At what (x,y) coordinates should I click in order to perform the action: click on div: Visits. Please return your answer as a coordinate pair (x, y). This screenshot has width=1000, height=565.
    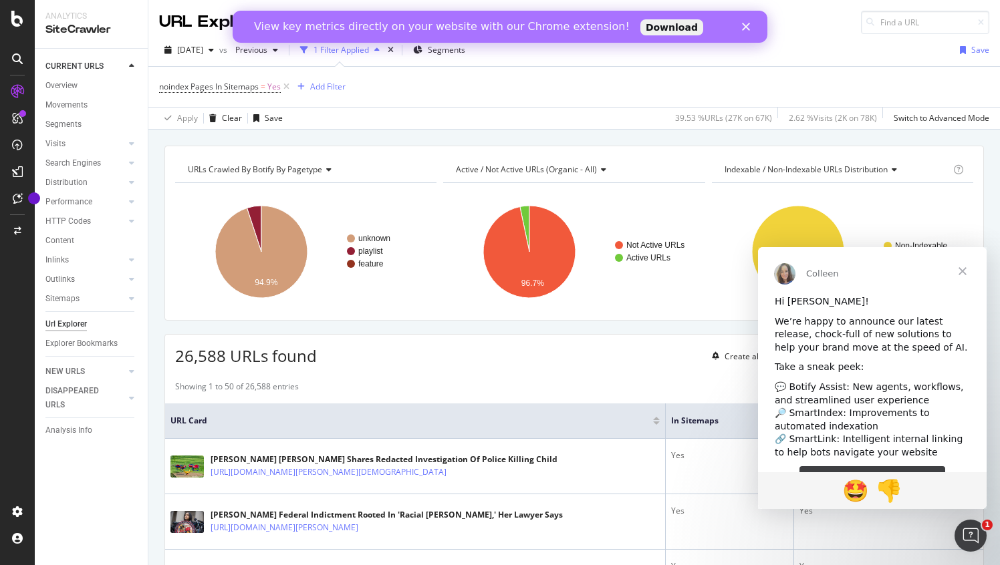
    Looking at the image, I should click on (55, 144).